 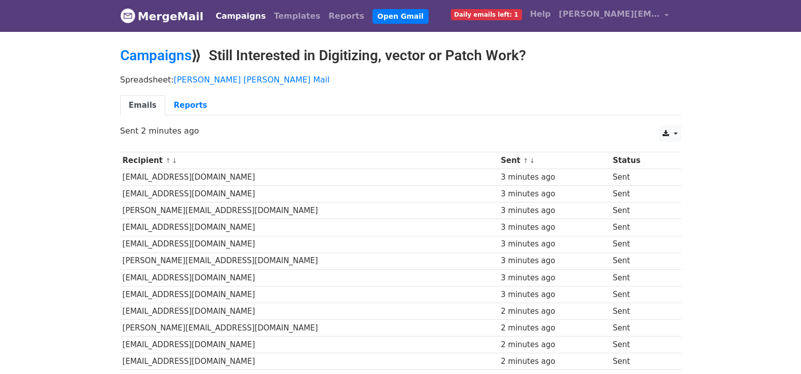 I want to click on a: Help, so click(x=541, y=14).